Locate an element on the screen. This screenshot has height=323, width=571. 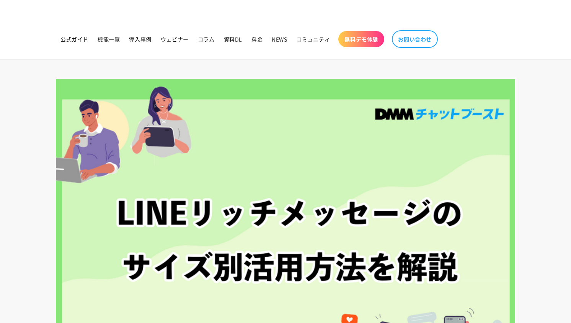
span: コミュニティ is located at coordinates (313, 39).